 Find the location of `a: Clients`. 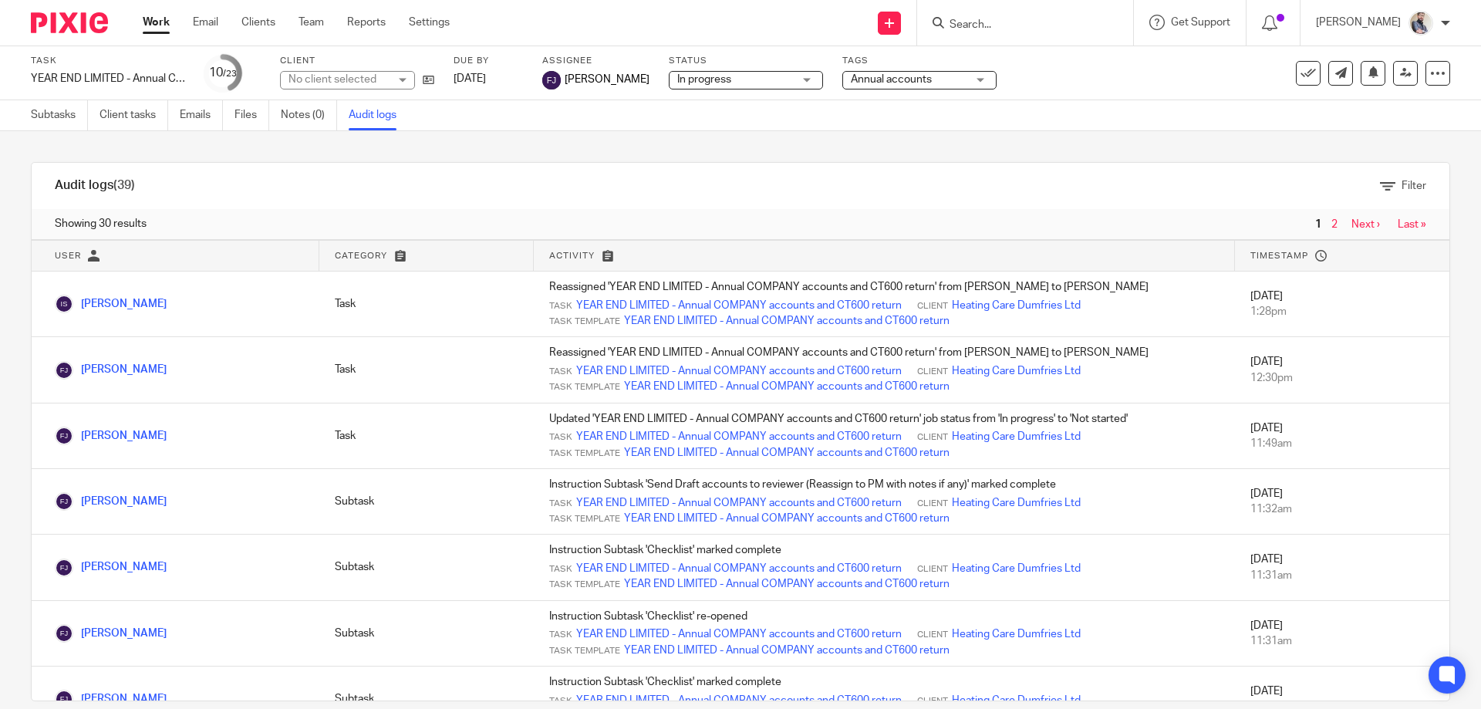

a: Clients is located at coordinates (258, 22).